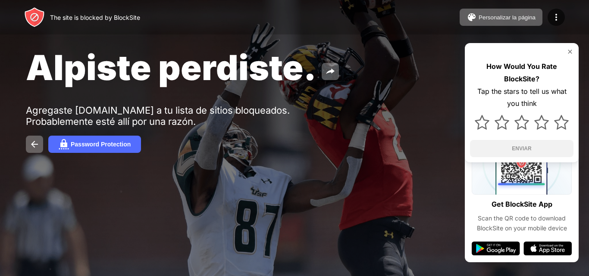 The image size is (589, 276). Describe the element at coordinates (34, 17) in the screenshot. I see `img: header-logo.svg` at that location.